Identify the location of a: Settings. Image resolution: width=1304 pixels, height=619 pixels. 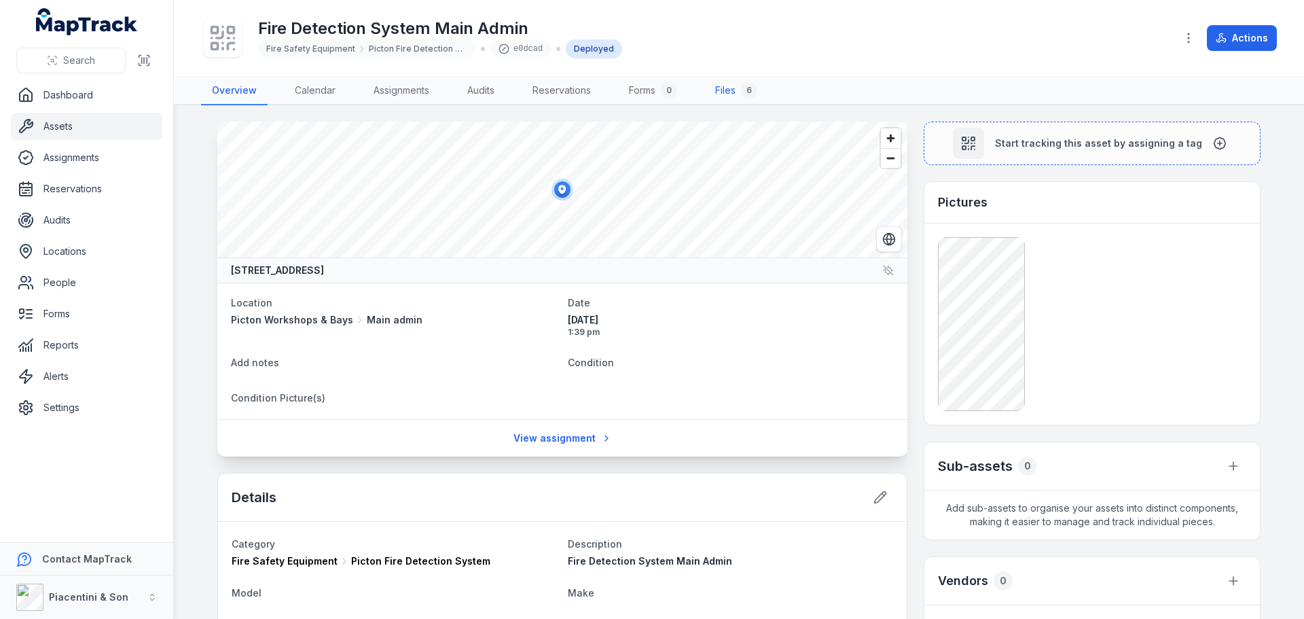
(86, 407).